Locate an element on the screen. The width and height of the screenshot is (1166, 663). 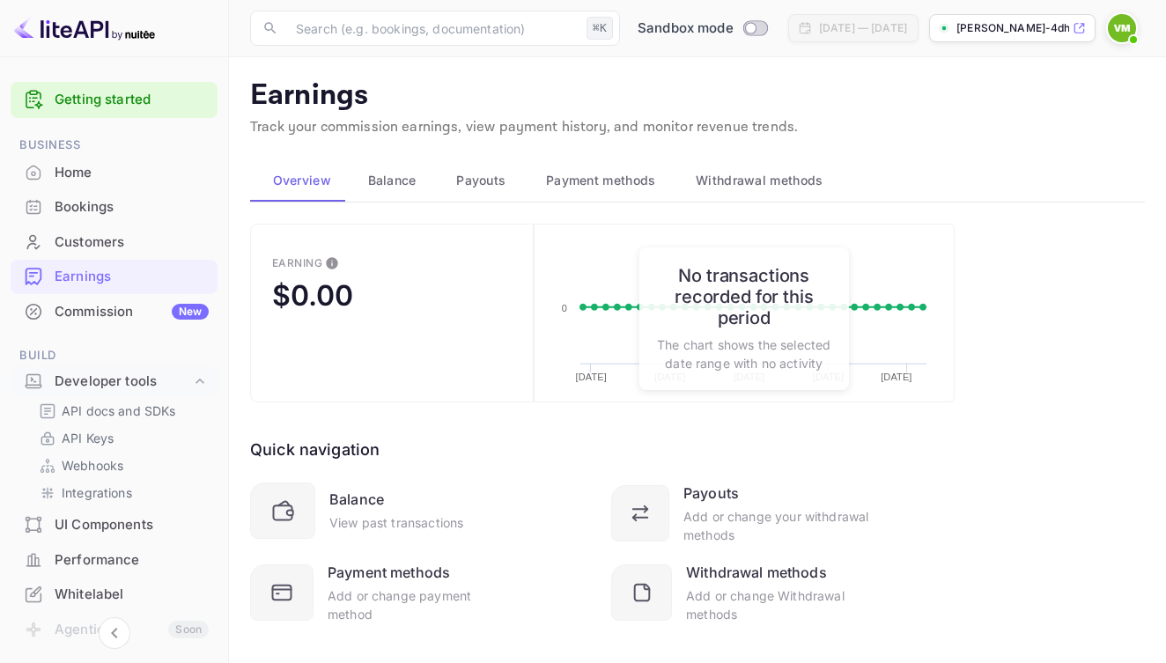
div: scrollable auto tabs example is located at coordinates (698, 181).